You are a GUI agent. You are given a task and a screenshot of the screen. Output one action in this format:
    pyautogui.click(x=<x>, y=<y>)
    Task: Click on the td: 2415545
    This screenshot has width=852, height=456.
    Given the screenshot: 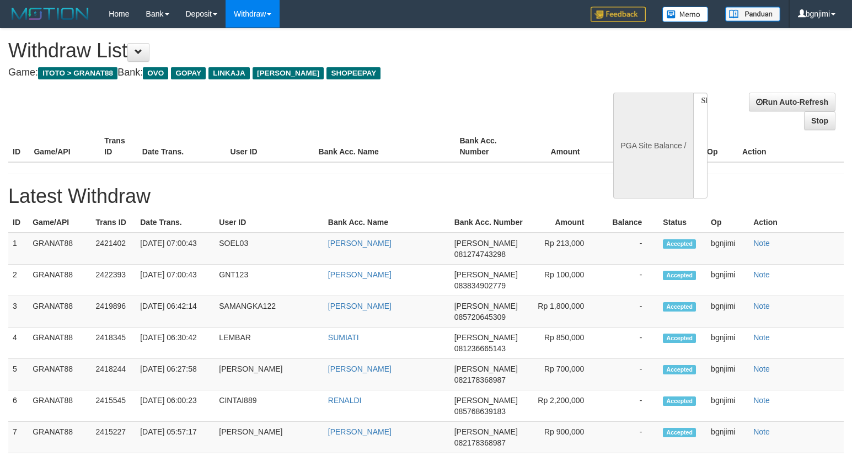 What is the action you would take?
    pyautogui.click(x=114, y=406)
    